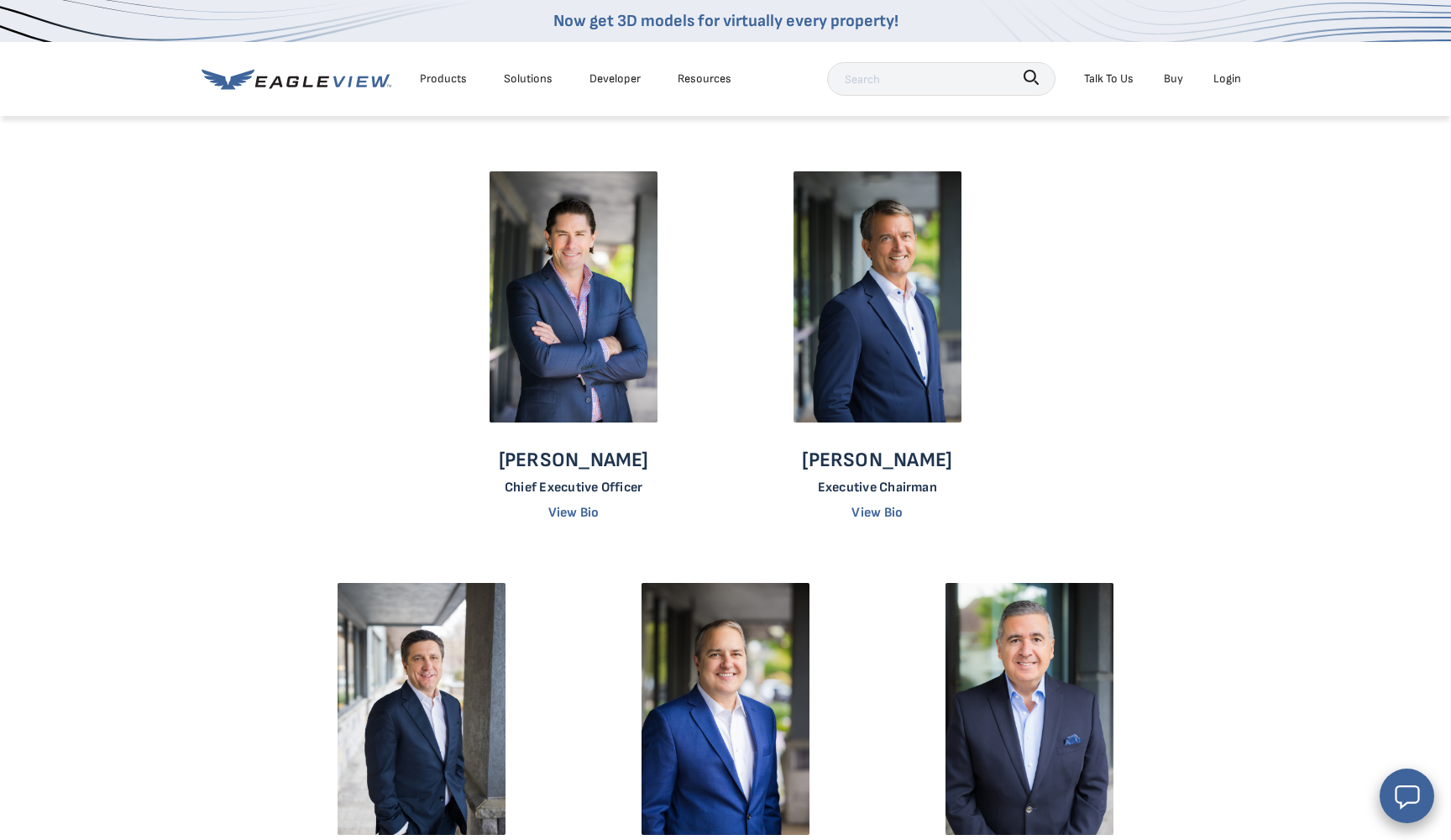  What do you see at coordinates (1108, 78) in the screenshot?
I see `div: Talk To Us` at bounding box center [1108, 78].